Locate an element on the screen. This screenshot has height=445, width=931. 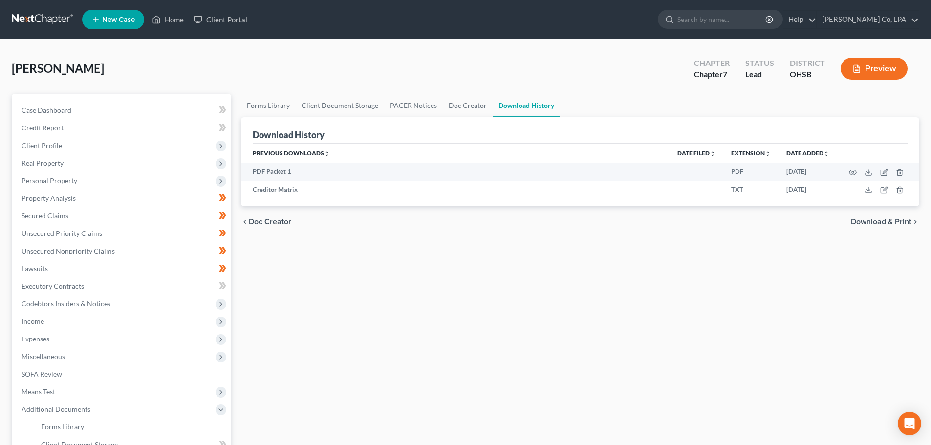
input: Search by name... is located at coordinates (722, 19).